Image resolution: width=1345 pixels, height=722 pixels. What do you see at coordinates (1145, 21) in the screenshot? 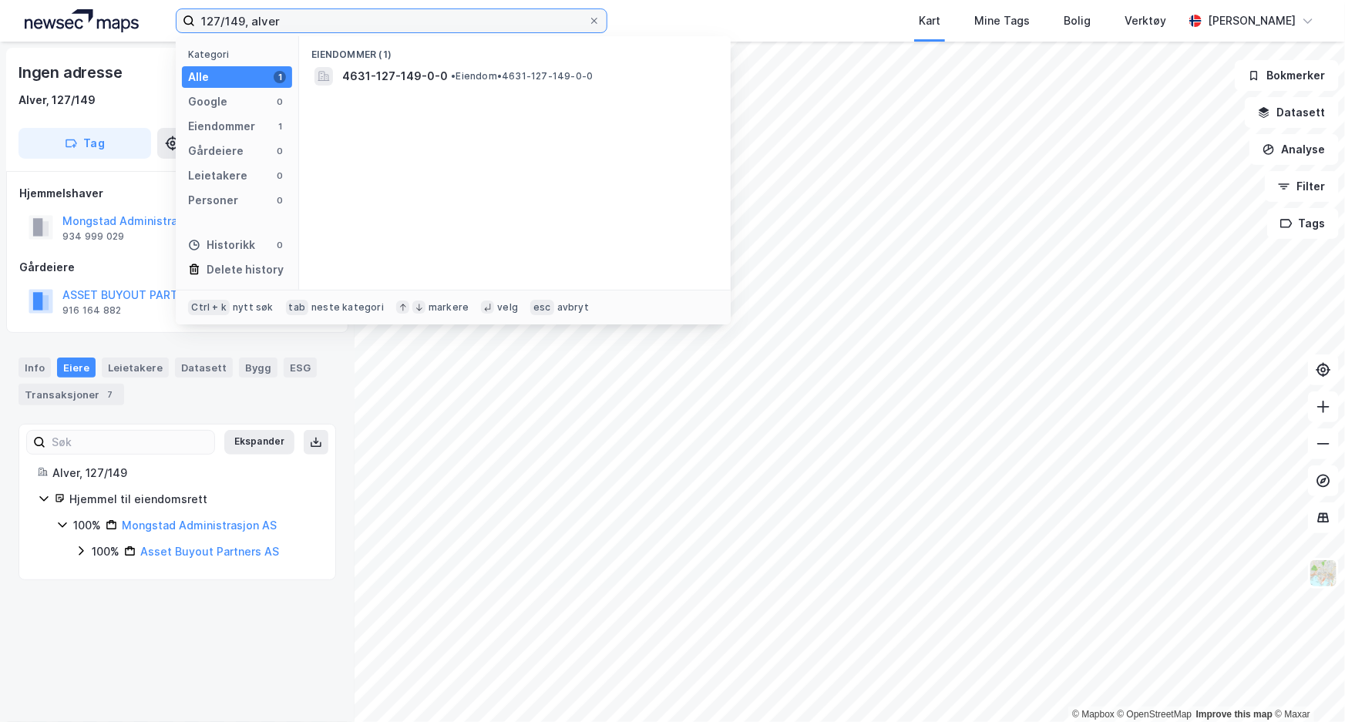
I see `div: Verktøy` at bounding box center [1145, 21].